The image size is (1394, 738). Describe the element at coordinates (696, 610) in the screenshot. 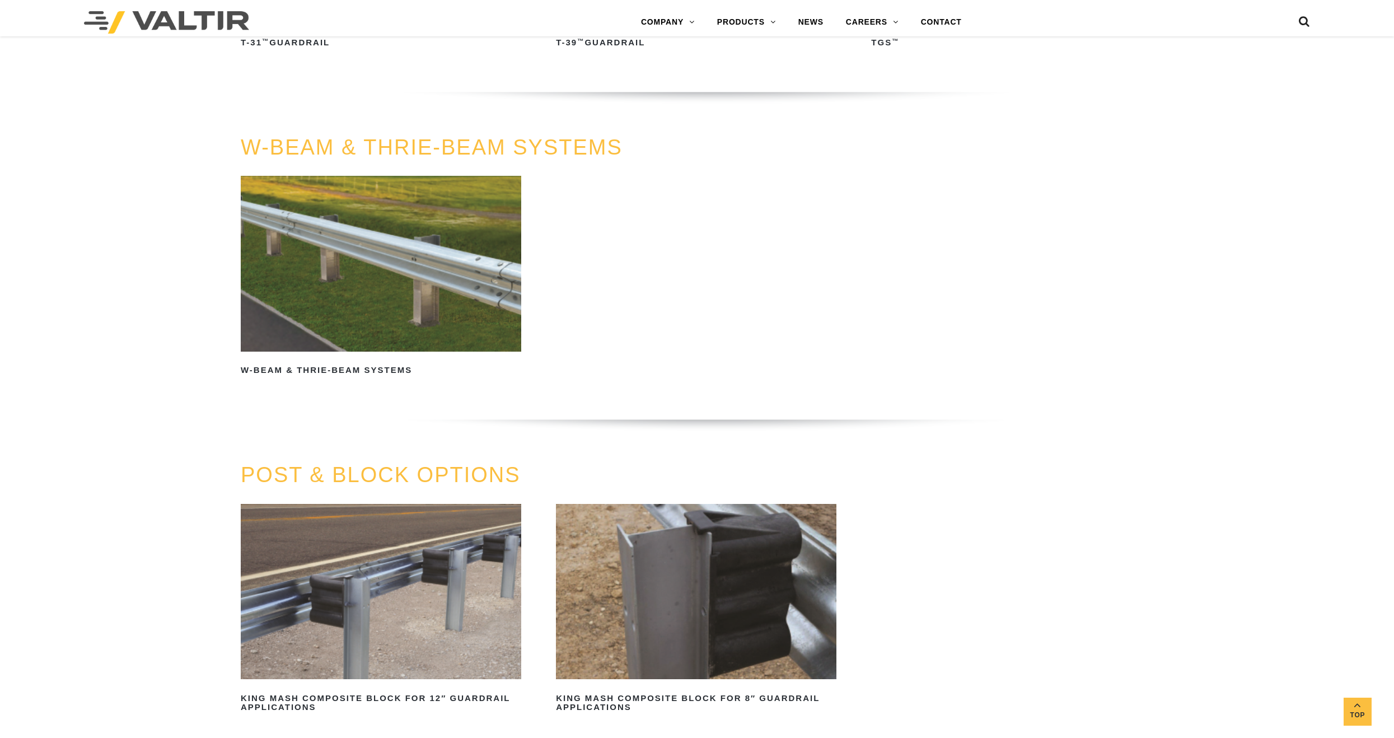

I see `a: King MASH Composite Block for 8″ Guardrail Applications` at that location.